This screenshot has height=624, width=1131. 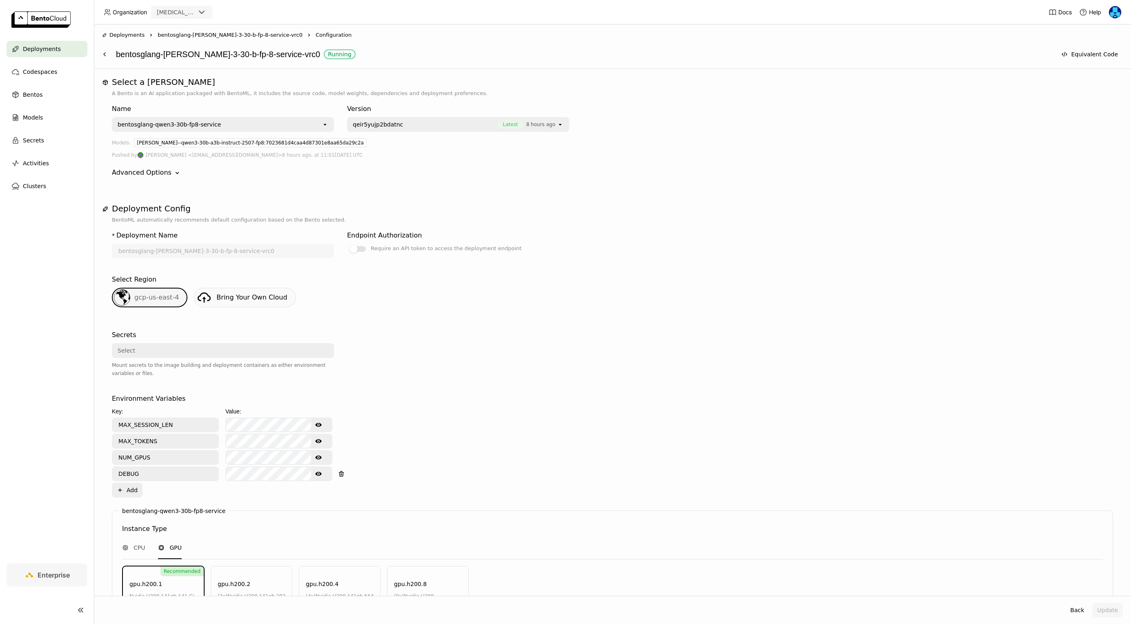 What do you see at coordinates (279, 411) in the screenshot?
I see `div: Value:` at bounding box center [279, 411].